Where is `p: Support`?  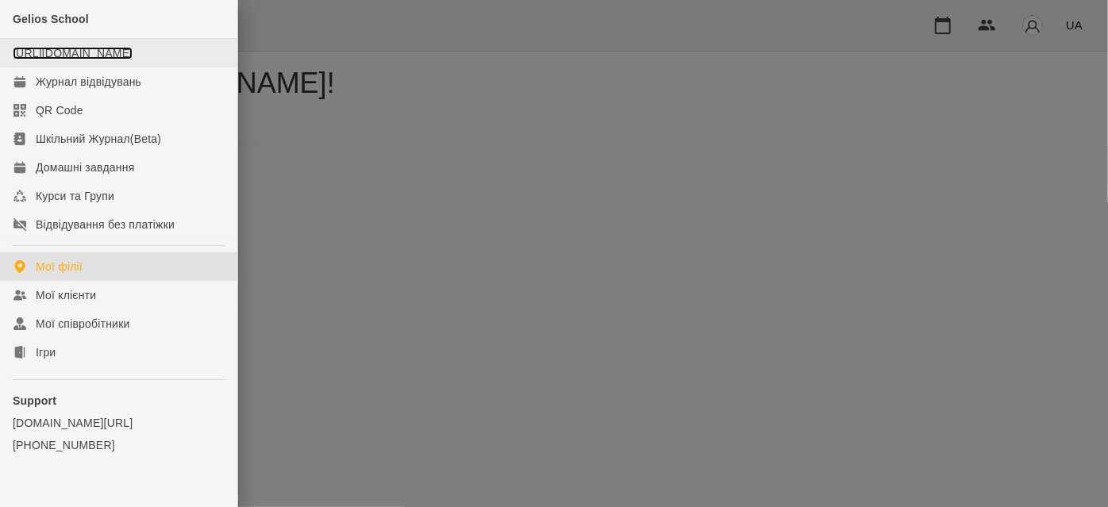 p: Support is located at coordinates (118, 401).